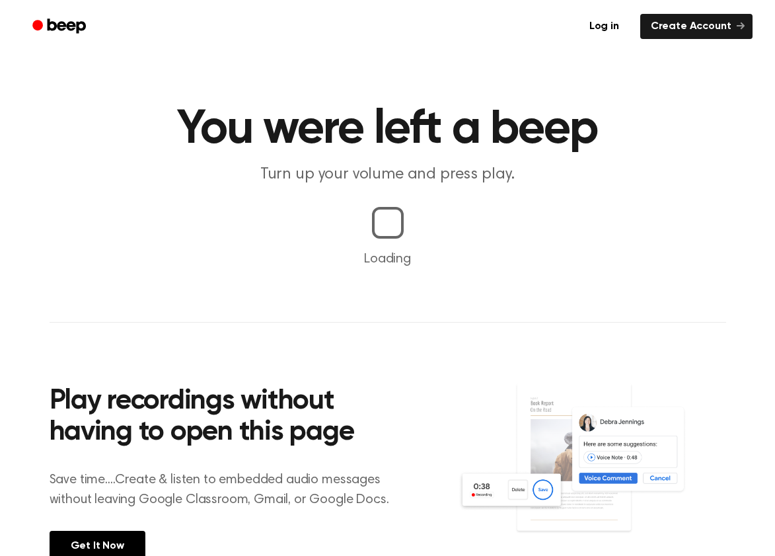 This screenshot has height=556, width=775. I want to click on h1: You were left a beep, so click(388, 130).